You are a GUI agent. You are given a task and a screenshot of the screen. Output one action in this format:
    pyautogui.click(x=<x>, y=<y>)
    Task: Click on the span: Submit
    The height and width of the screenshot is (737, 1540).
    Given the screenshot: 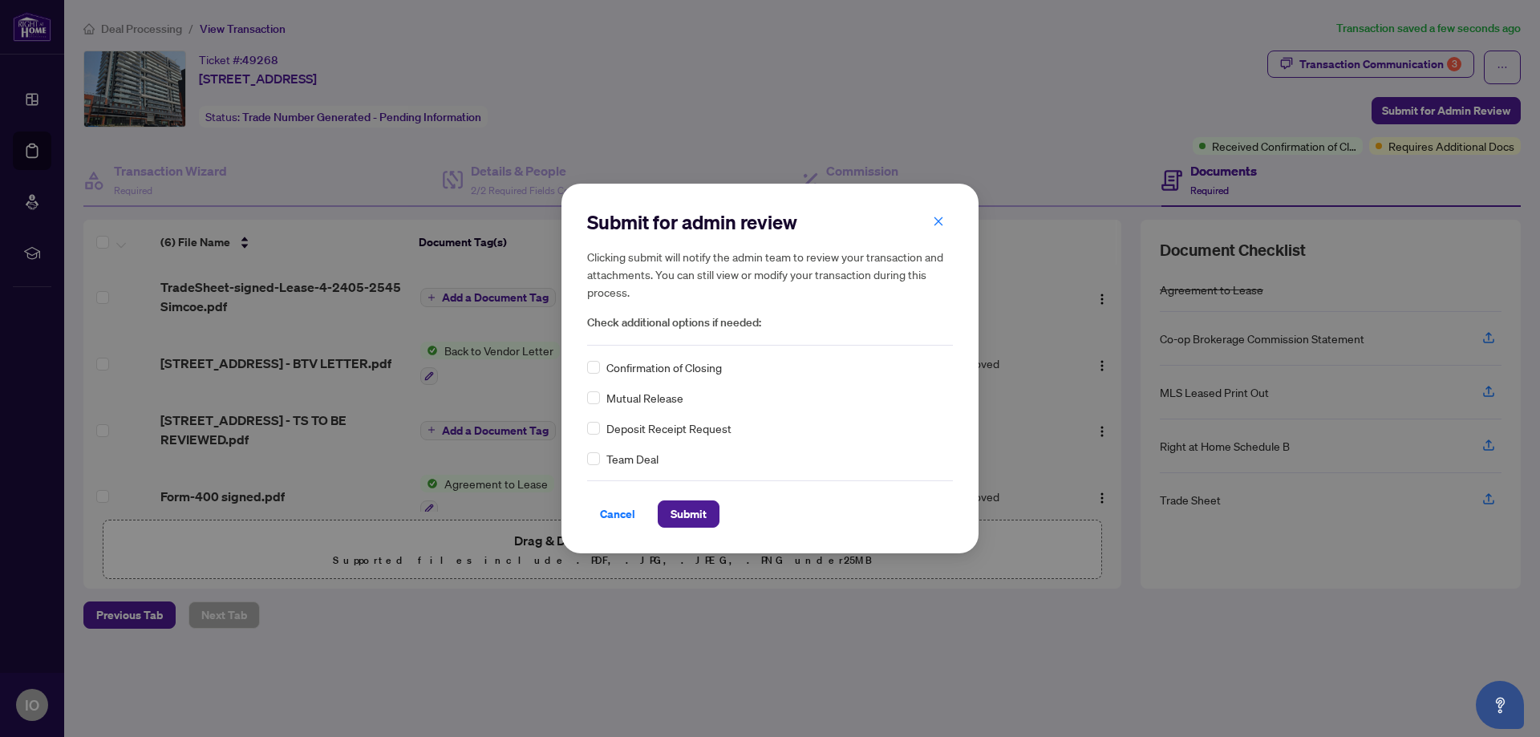 What is the action you would take?
    pyautogui.click(x=688, y=514)
    